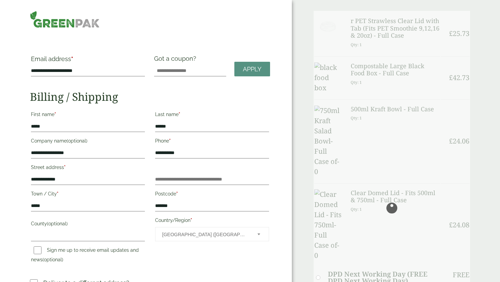  Describe the element at coordinates (88, 225) in the screenshot. I see `label: County` at that location.